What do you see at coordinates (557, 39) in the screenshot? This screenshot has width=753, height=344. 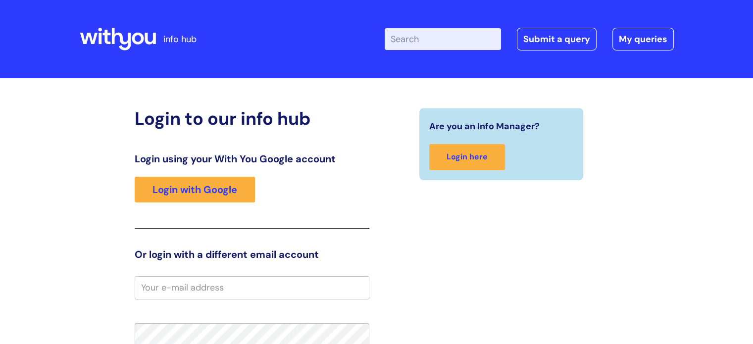 I see `a: Submit a query` at bounding box center [557, 39].